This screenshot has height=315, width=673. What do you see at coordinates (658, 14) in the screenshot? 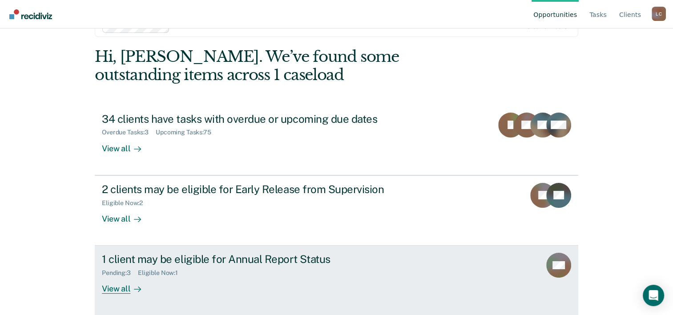
I see `div: L C` at bounding box center [658, 14].